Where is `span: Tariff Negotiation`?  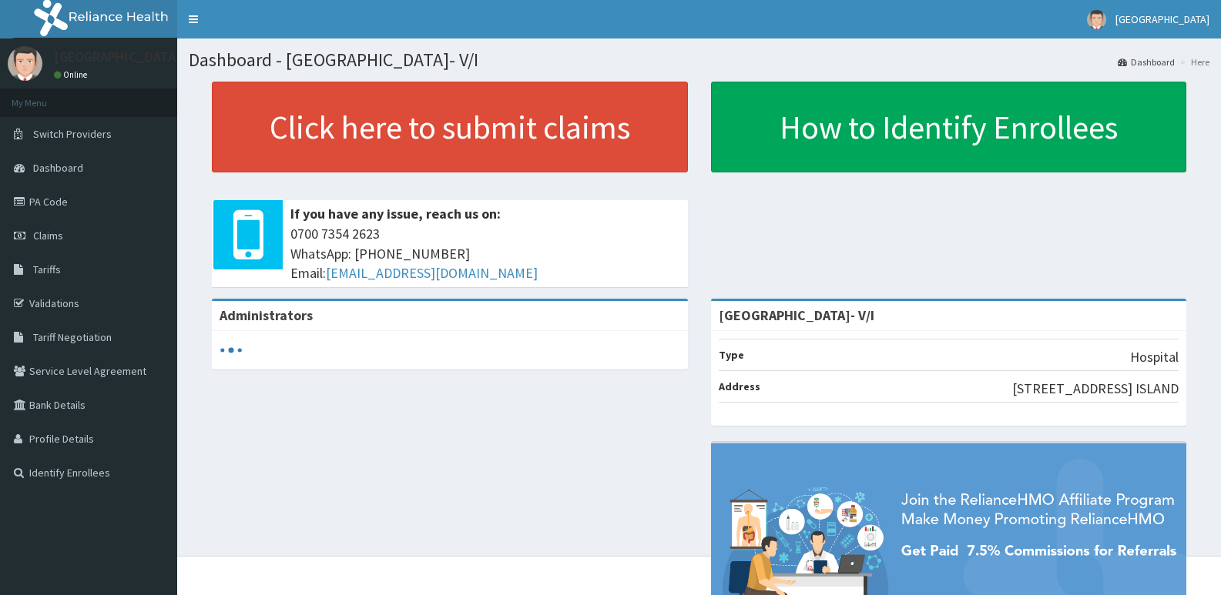
span: Tariff Negotiation is located at coordinates (72, 337).